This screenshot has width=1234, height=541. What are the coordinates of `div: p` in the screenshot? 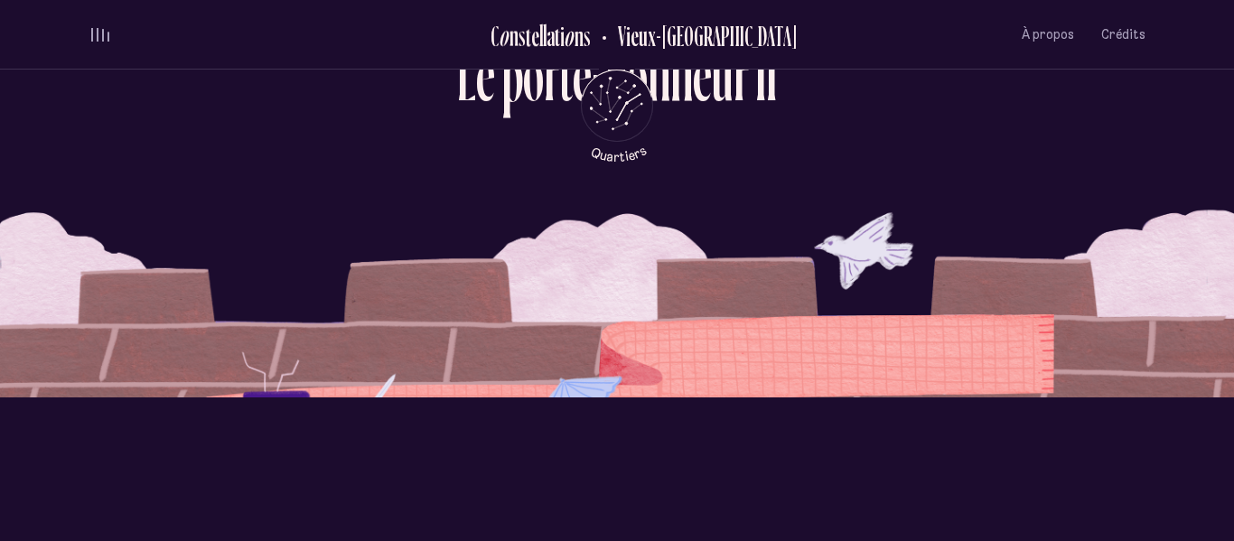 It's located at (512, 74).